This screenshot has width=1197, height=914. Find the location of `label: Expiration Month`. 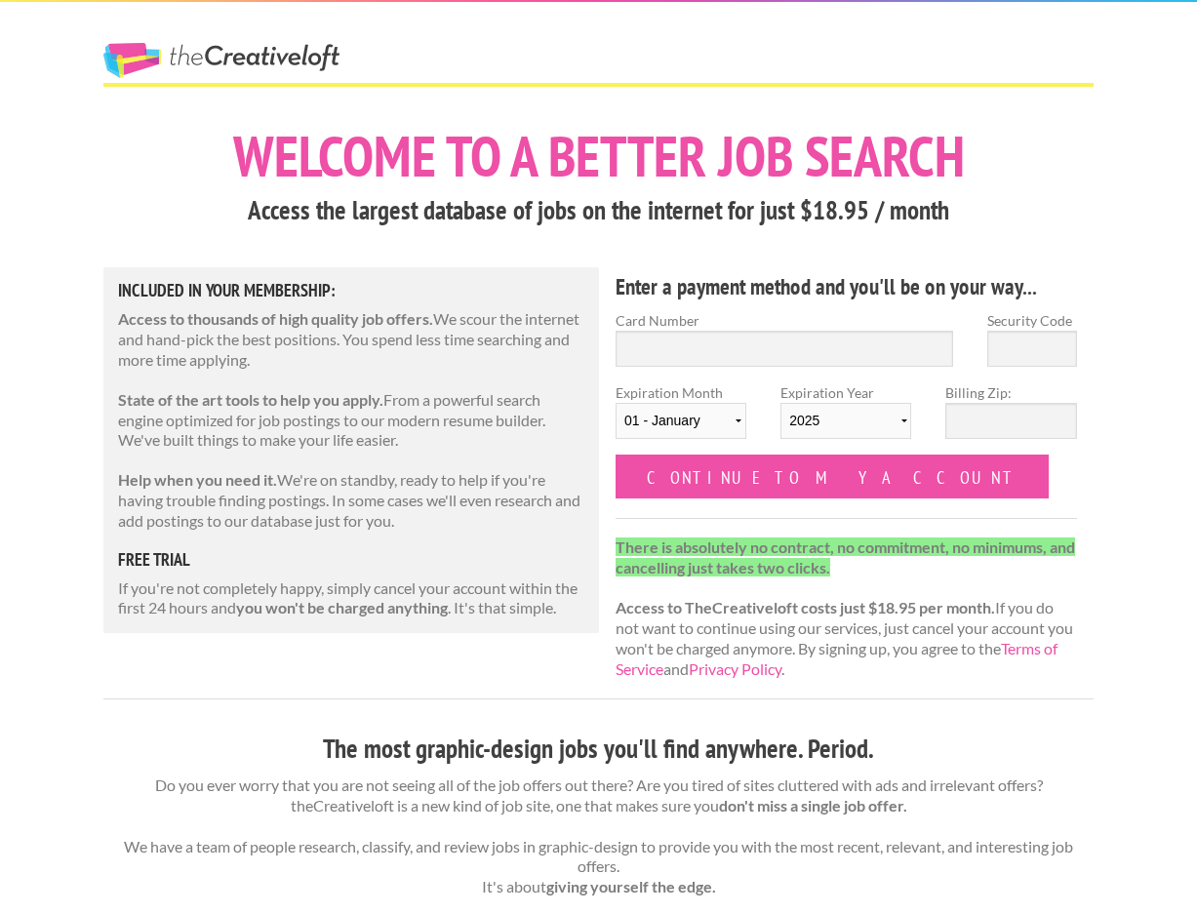

label: Expiration Month is located at coordinates (681, 418).